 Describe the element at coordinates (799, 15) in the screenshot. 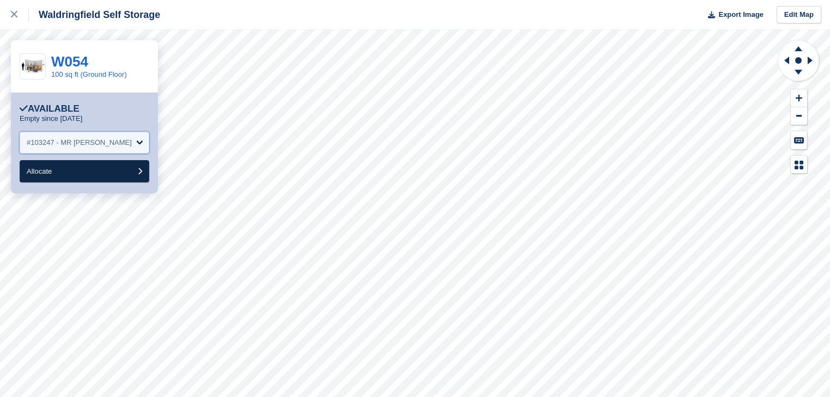

I see `a: Edit Map` at that location.